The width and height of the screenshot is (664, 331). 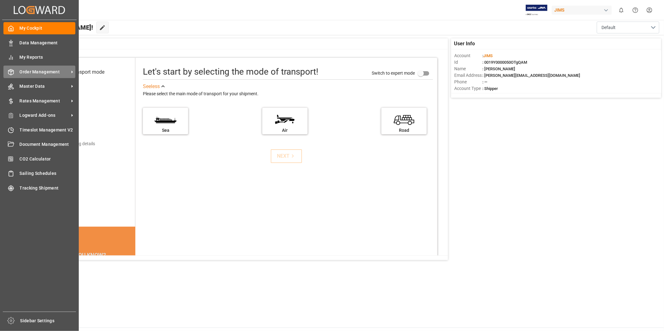 I want to click on a: Tracking Shipment, so click(x=39, y=188).